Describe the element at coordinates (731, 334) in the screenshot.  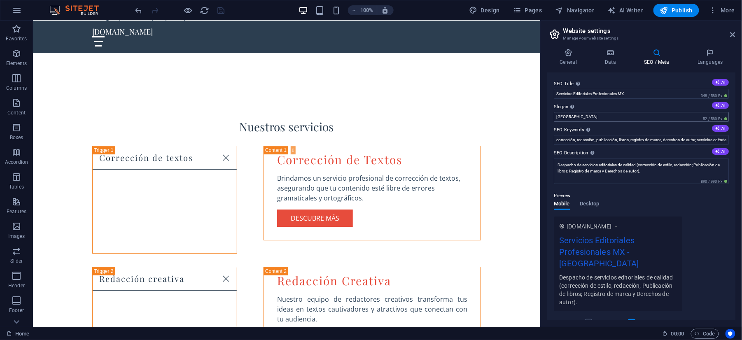
I see `button: Usercentrics` at that location.